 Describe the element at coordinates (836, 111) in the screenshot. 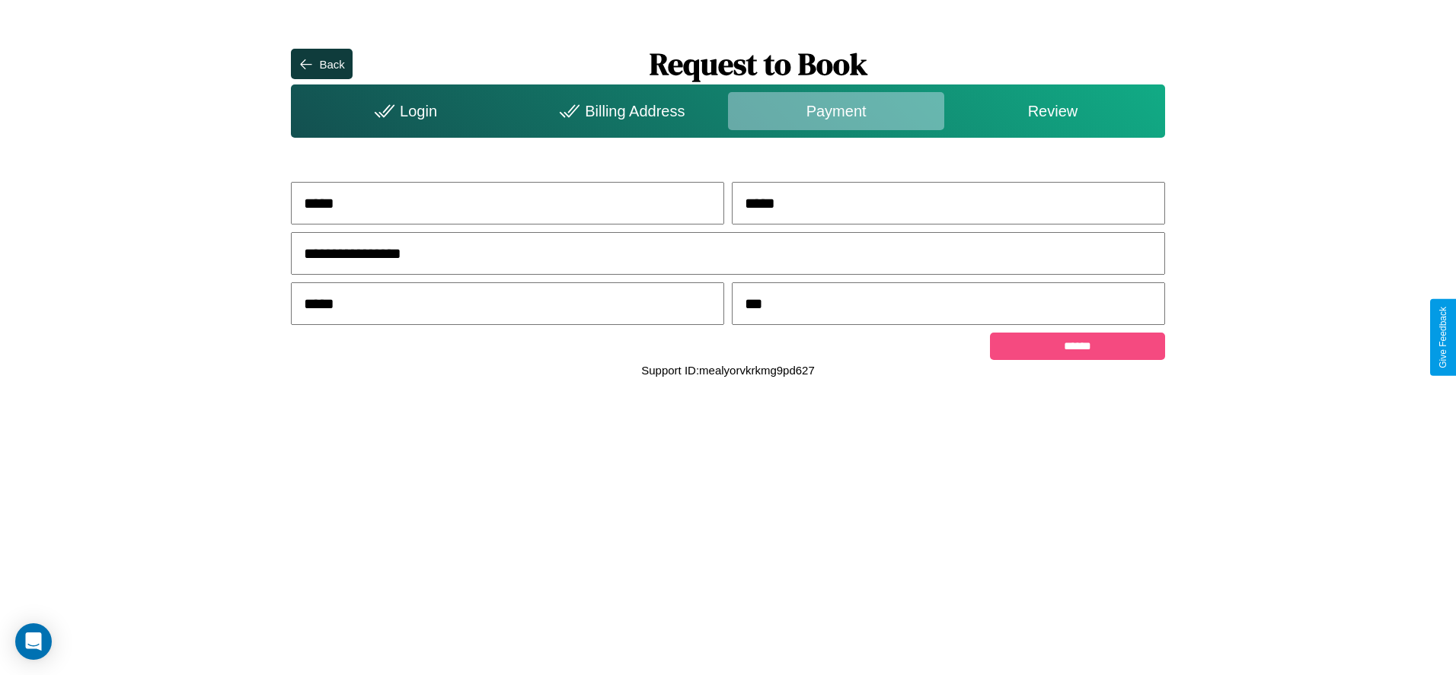

I see `div: Payment` at that location.